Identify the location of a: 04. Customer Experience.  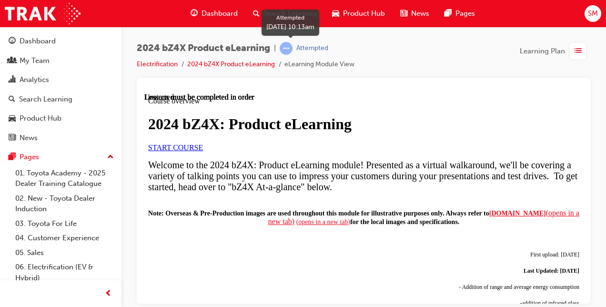
(64, 238).